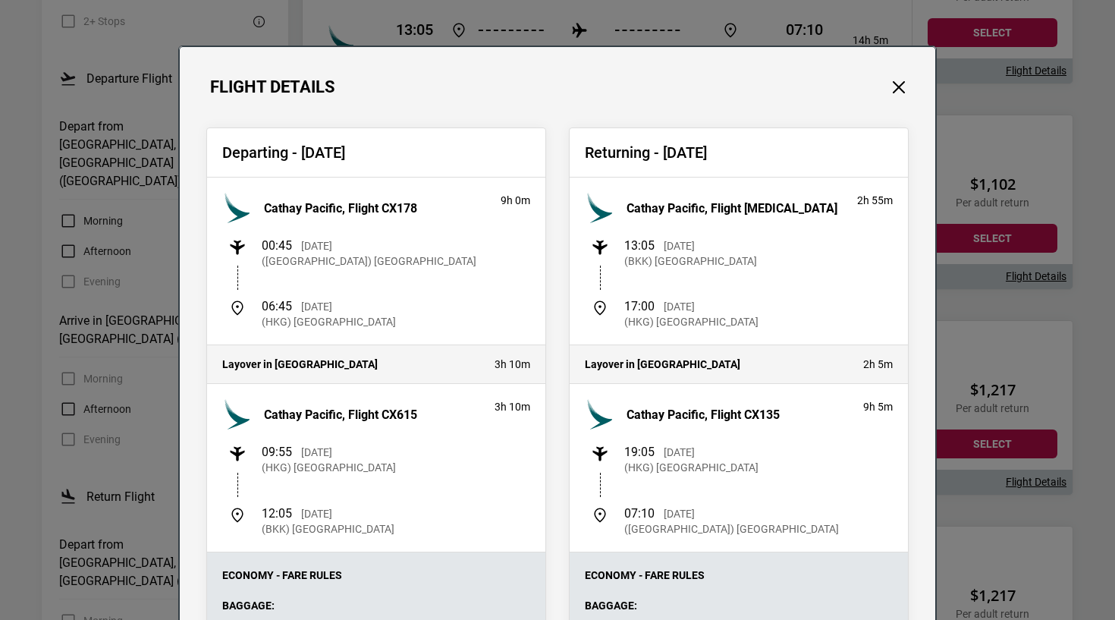  I want to click on h3: Cathay Pacific, Flight CX615, so click(341, 414).